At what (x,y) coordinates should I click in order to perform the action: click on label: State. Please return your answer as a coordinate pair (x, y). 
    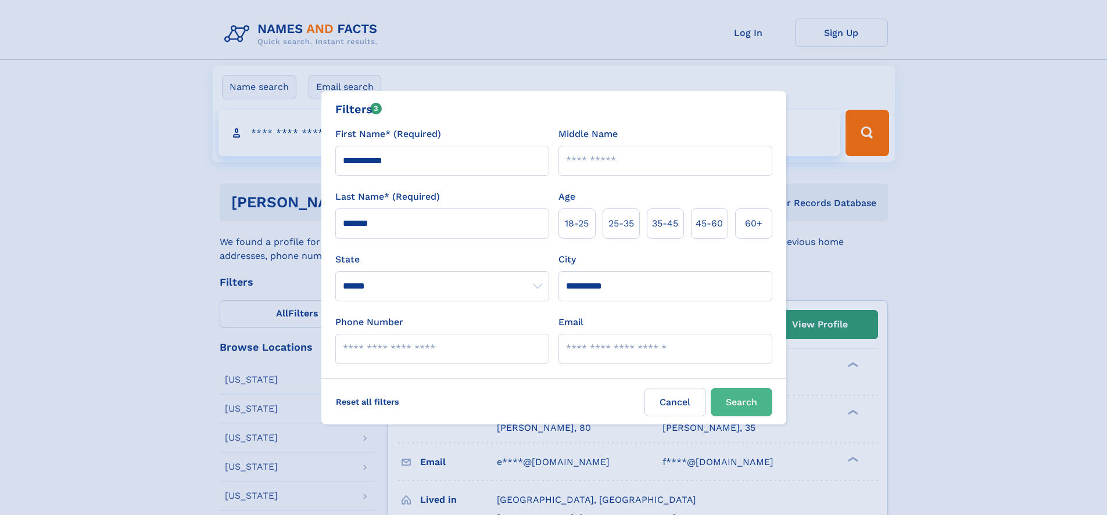
    Looking at the image, I should click on (442, 260).